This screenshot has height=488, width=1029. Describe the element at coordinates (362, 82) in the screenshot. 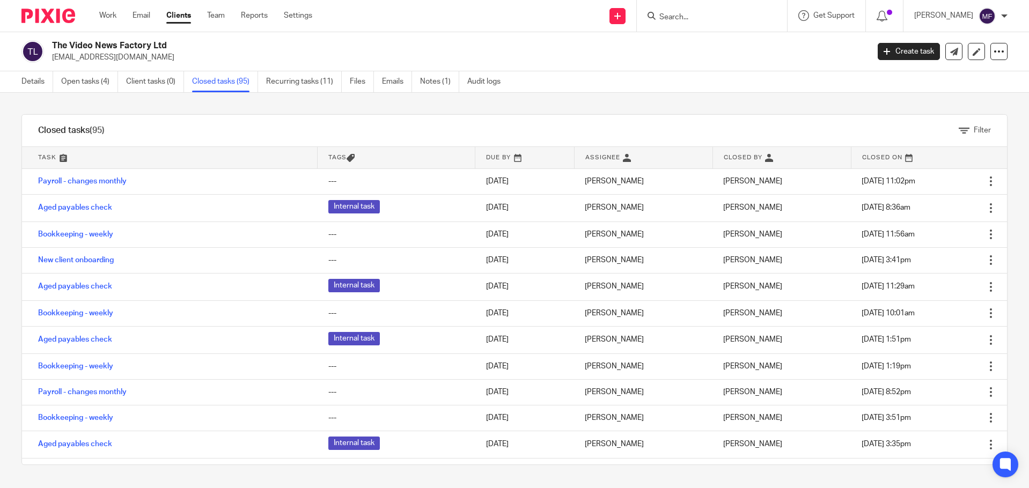

I see `a: Files` at that location.